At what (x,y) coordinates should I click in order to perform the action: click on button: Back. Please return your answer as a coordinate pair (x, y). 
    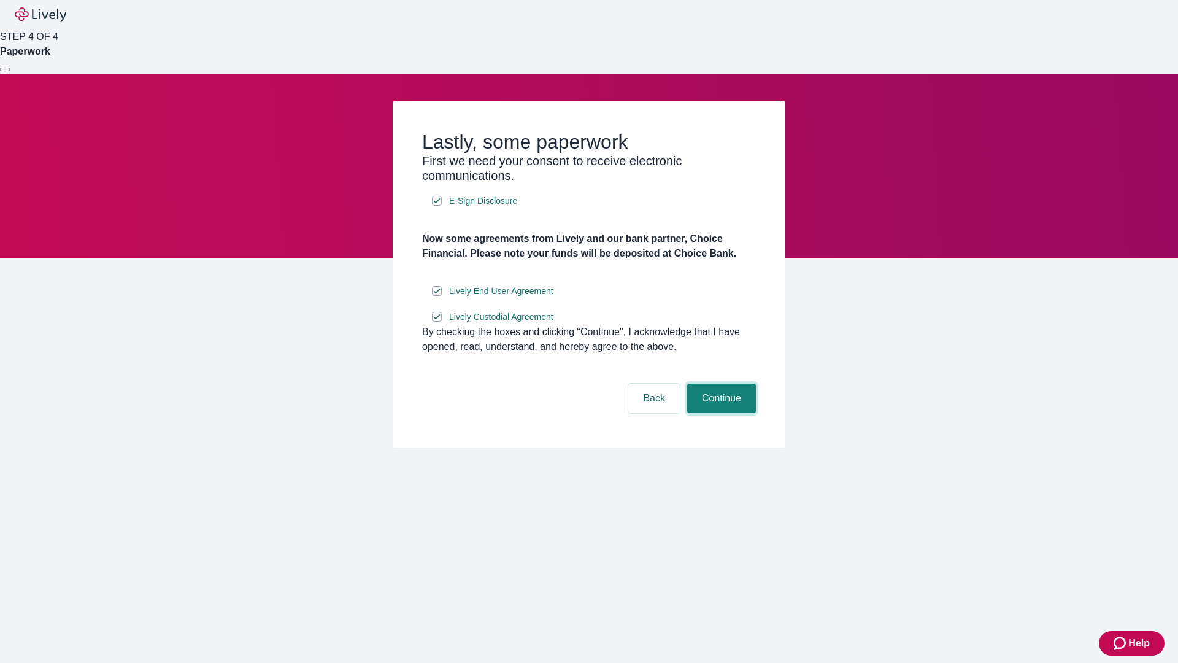
    Looking at the image, I should click on (654, 398).